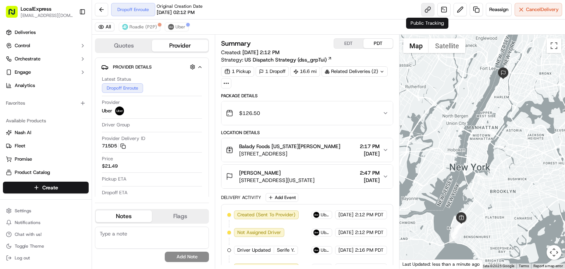 Image resolution: width=565 pixels, height=269 pixels. What do you see at coordinates (236, 43) in the screenshot?
I see `h3: Summary` at bounding box center [236, 43].